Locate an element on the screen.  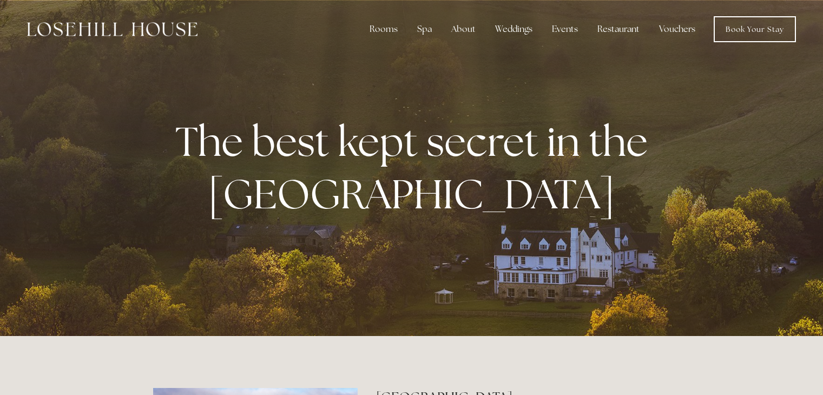
div: Spa is located at coordinates (424, 29).